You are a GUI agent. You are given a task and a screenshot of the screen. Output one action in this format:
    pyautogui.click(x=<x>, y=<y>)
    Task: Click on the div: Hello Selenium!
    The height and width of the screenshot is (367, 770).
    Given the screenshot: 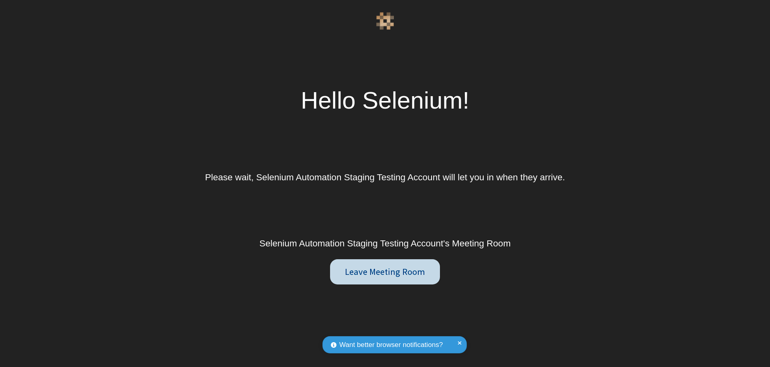 What is the action you would take?
    pyautogui.click(x=385, y=101)
    